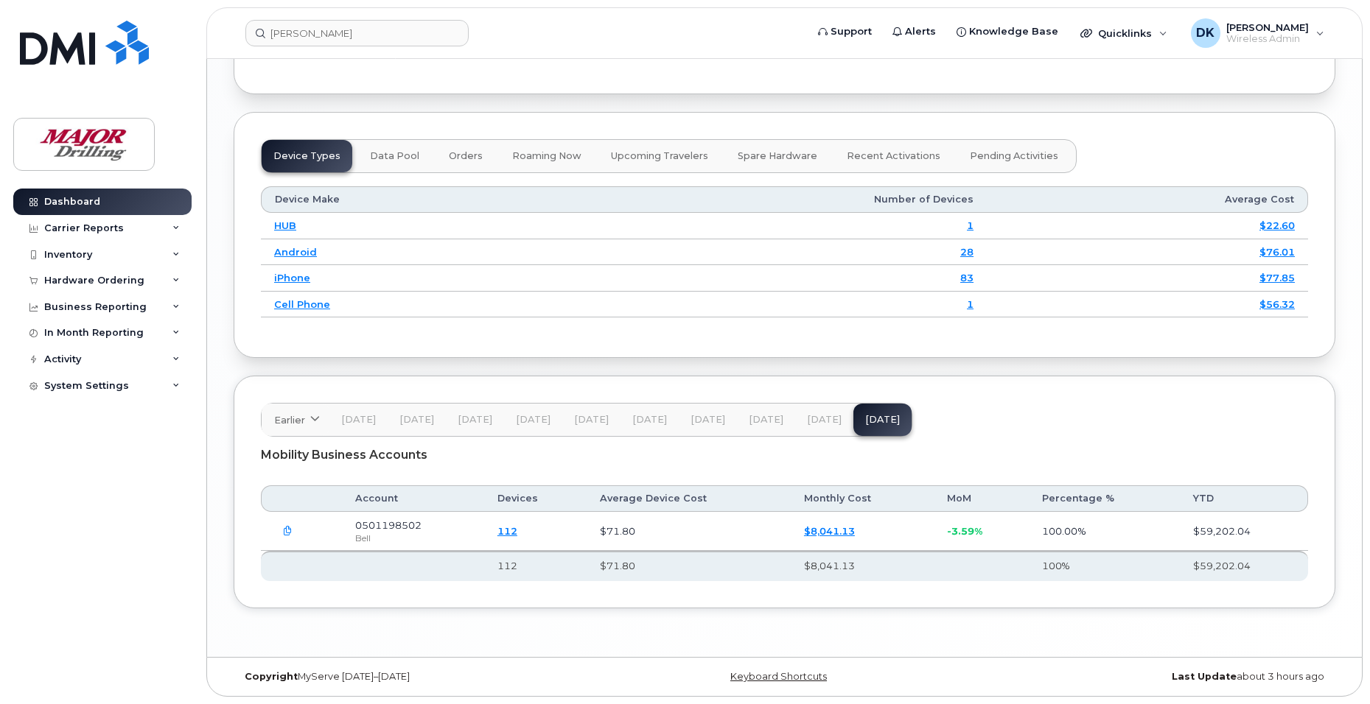  Describe the element at coordinates (1244, 531) in the screenshot. I see `td: $59,202.04` at that location.